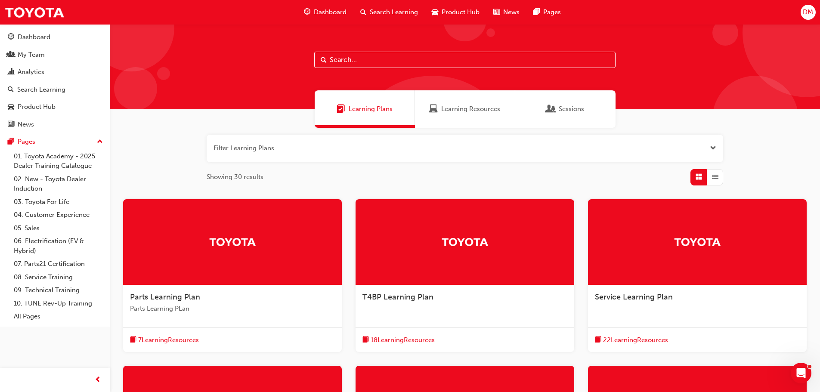  What do you see at coordinates (55, 72) in the screenshot?
I see `a: Analytics` at bounding box center [55, 72].